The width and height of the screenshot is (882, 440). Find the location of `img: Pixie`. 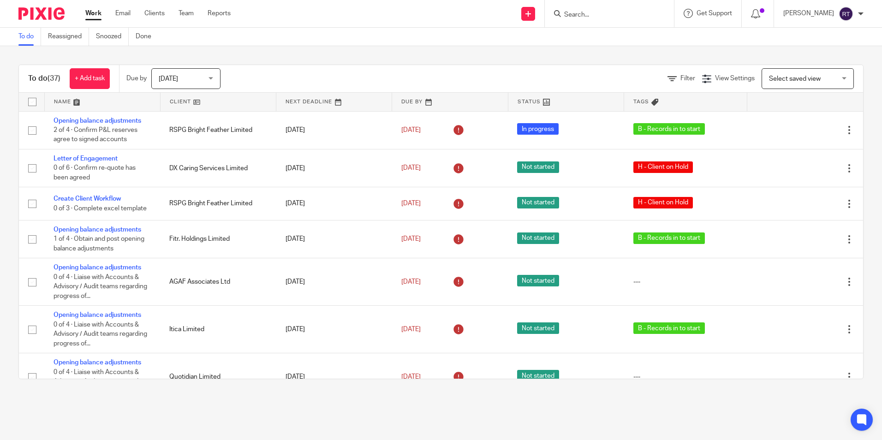

img: Pixie is located at coordinates (42, 13).